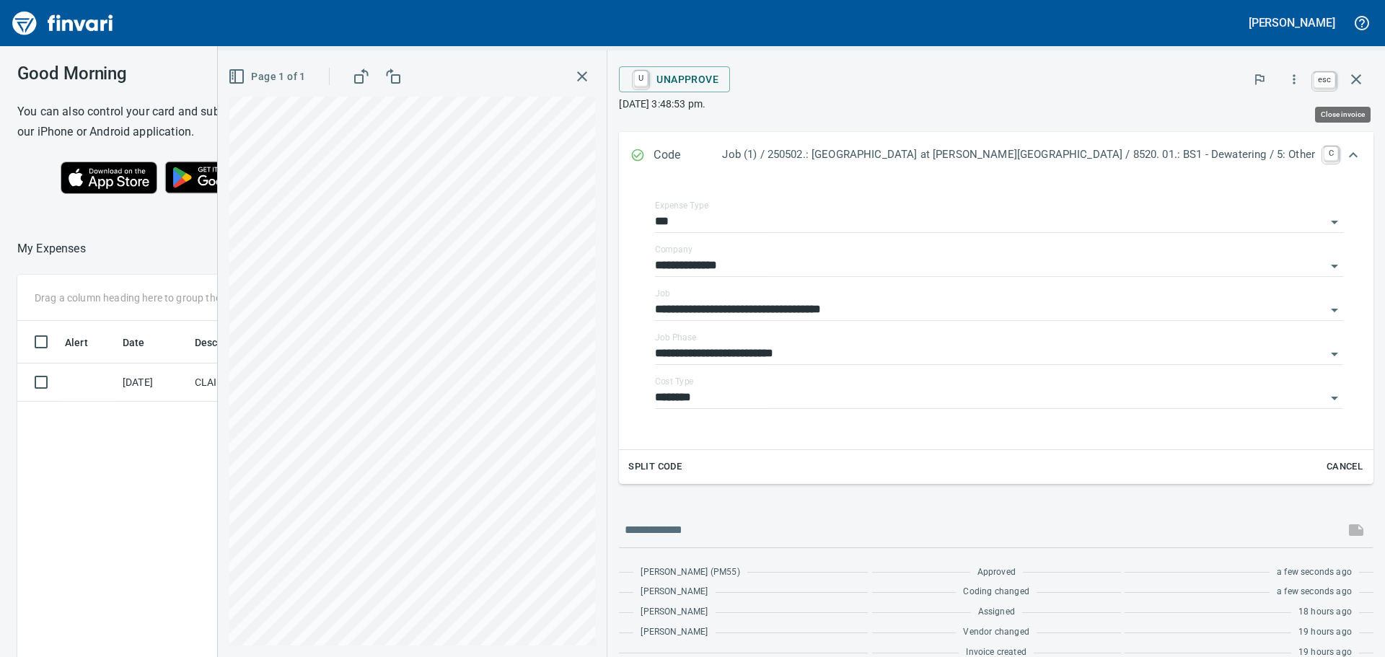 The height and width of the screenshot is (657, 1385). I want to click on h6: You can also control your card and submit expenses from our iPhone or Android application., so click(170, 122).